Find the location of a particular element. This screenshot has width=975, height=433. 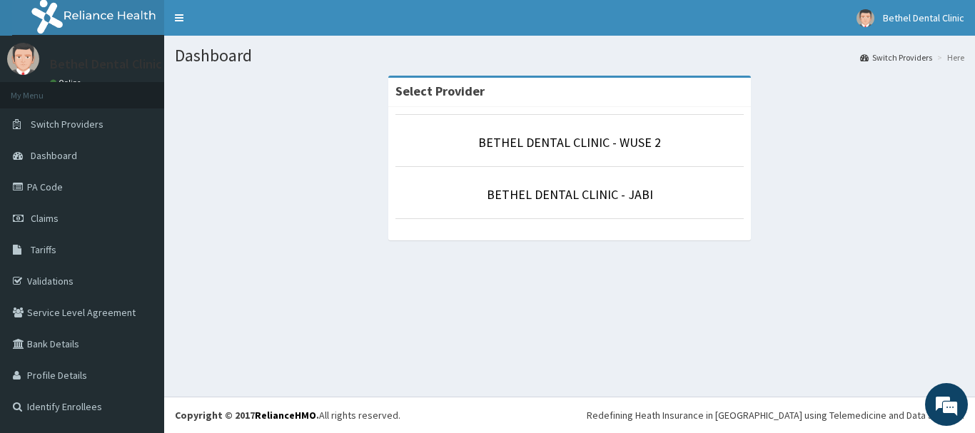

a: Online is located at coordinates (67, 83).